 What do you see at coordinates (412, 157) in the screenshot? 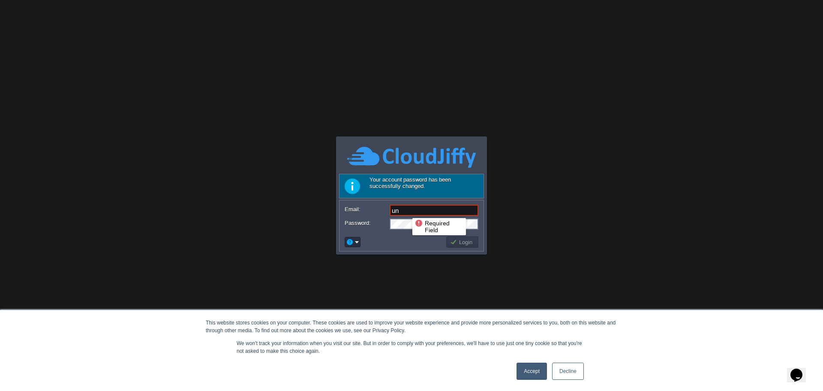
I see `img: CloudJiffy` at bounding box center [412, 157].